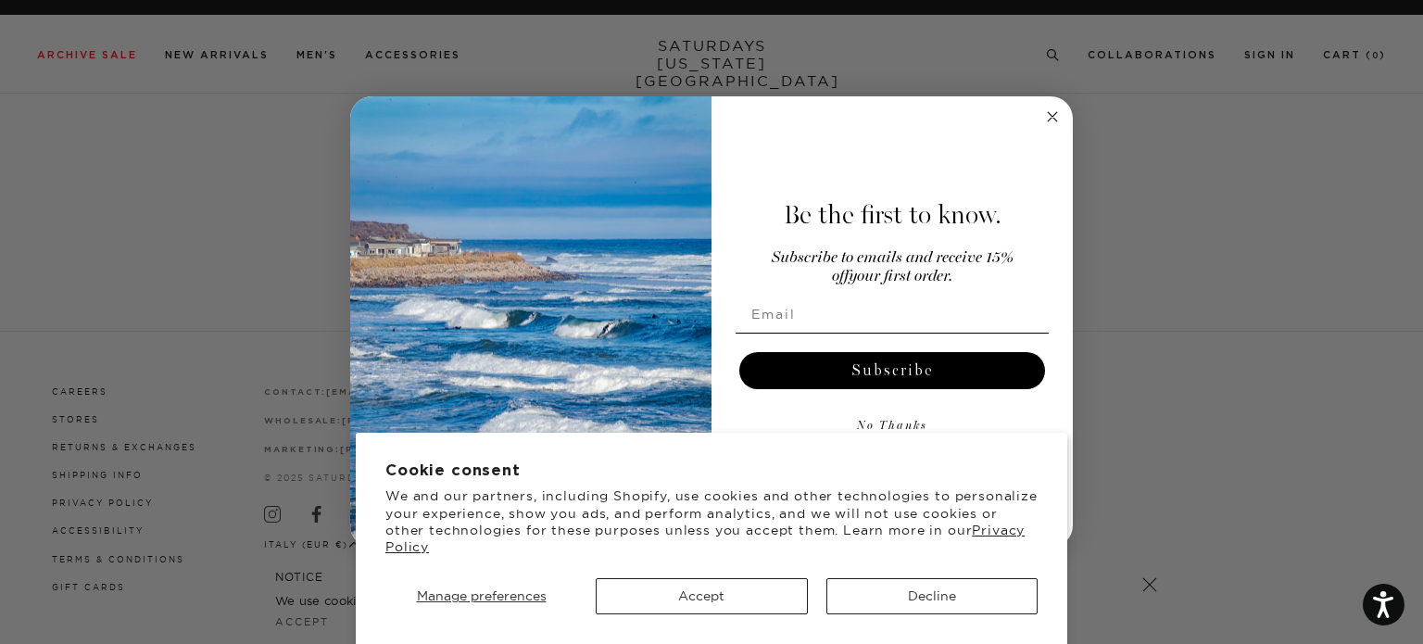 The image size is (1423, 644). What do you see at coordinates (482, 596) in the screenshot?
I see `span: Manage preferences` at bounding box center [482, 596].